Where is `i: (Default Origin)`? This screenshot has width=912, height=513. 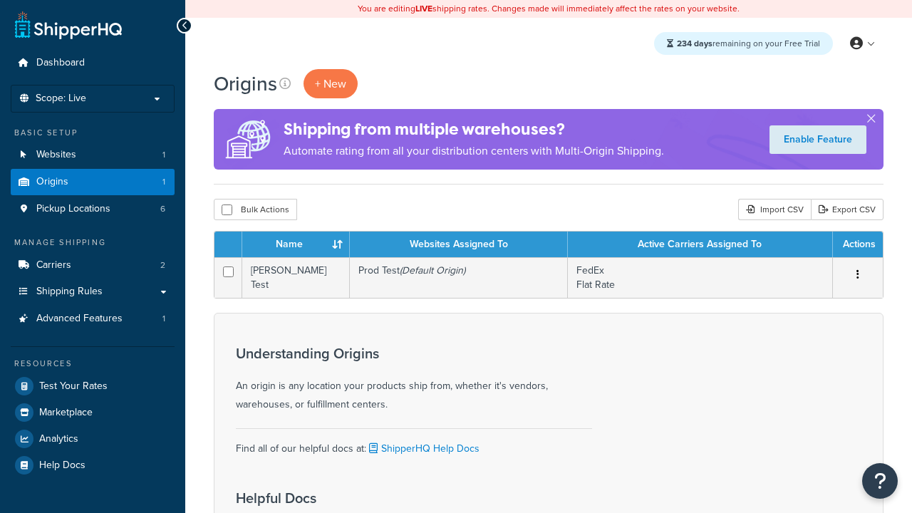
i: (Default Origin) is located at coordinates (433, 270).